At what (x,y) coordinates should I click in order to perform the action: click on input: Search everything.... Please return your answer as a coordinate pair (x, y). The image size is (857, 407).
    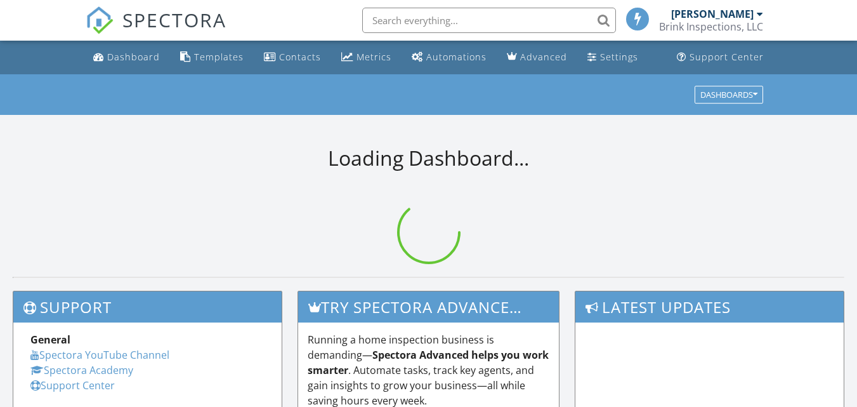
    Looking at the image, I should click on (489, 20).